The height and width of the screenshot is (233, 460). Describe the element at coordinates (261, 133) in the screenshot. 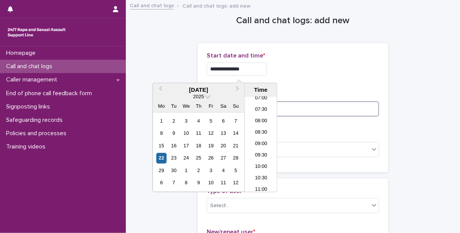

I see `li: 08:30` at that location.